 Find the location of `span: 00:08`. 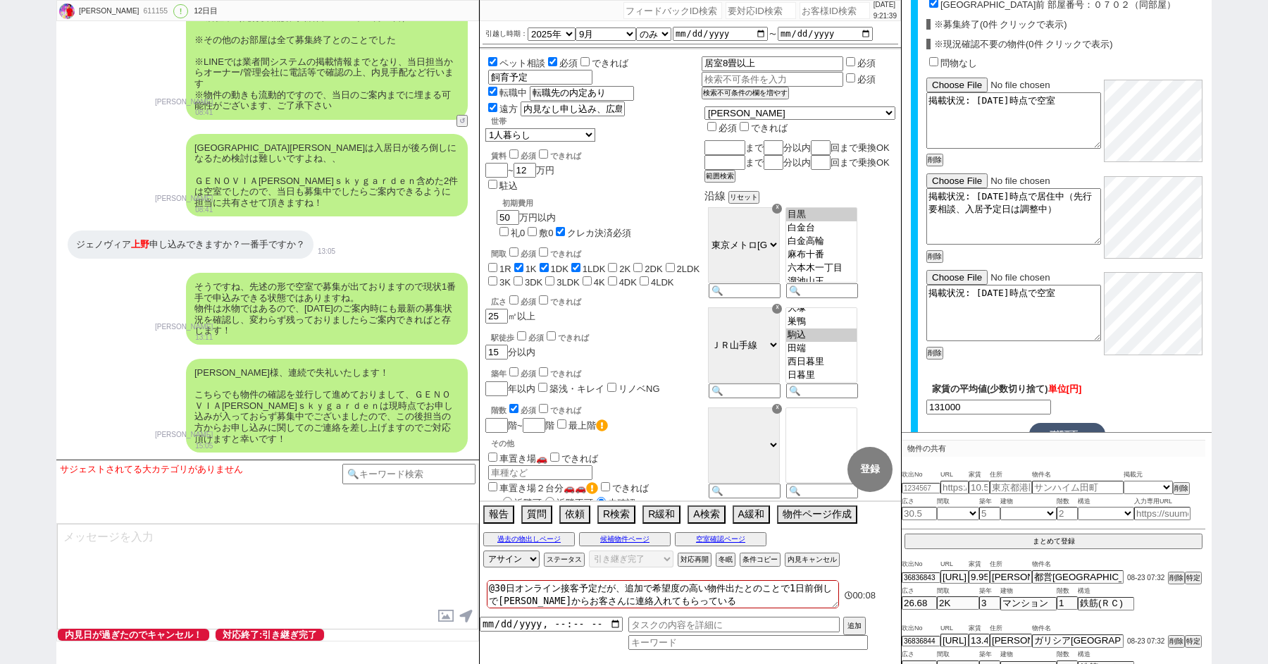

span: 00:08 is located at coordinates (864, 595).